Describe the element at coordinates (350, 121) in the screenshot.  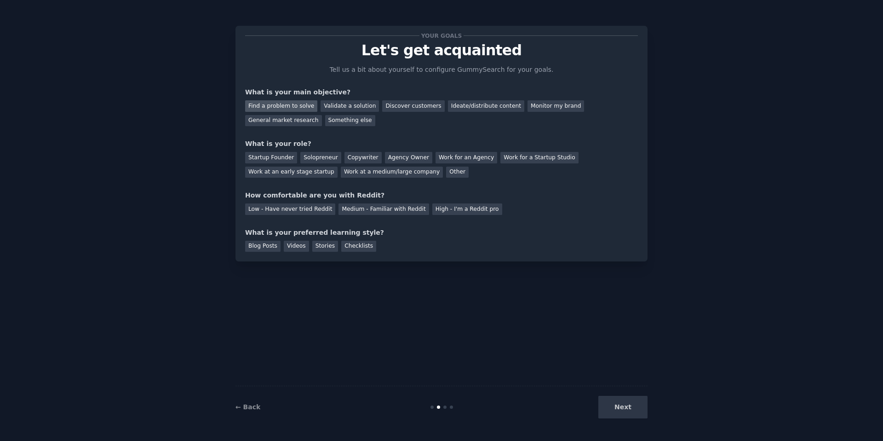
I see `div: Something else` at that location.